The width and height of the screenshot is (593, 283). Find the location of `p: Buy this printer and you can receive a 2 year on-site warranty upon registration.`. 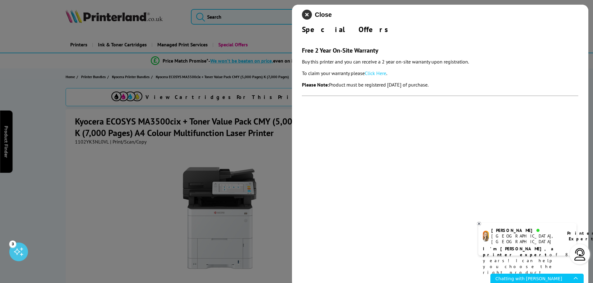

p: Buy this printer and you can receive a 2 year on-site warranty upon registration. is located at coordinates (440, 62).